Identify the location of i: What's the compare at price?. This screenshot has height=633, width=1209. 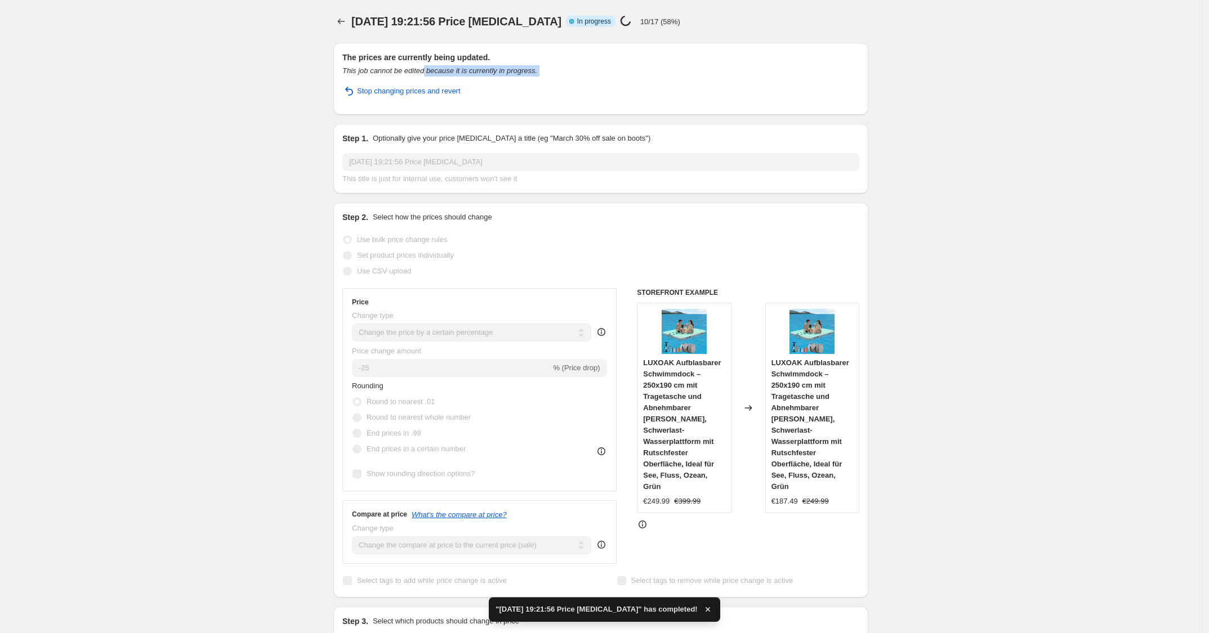
(459, 515).